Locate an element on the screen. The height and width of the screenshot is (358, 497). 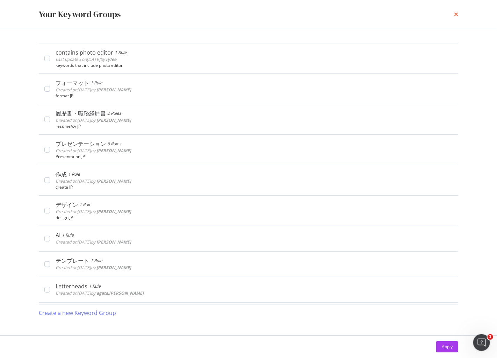
div: design JP is located at coordinates (254, 217).